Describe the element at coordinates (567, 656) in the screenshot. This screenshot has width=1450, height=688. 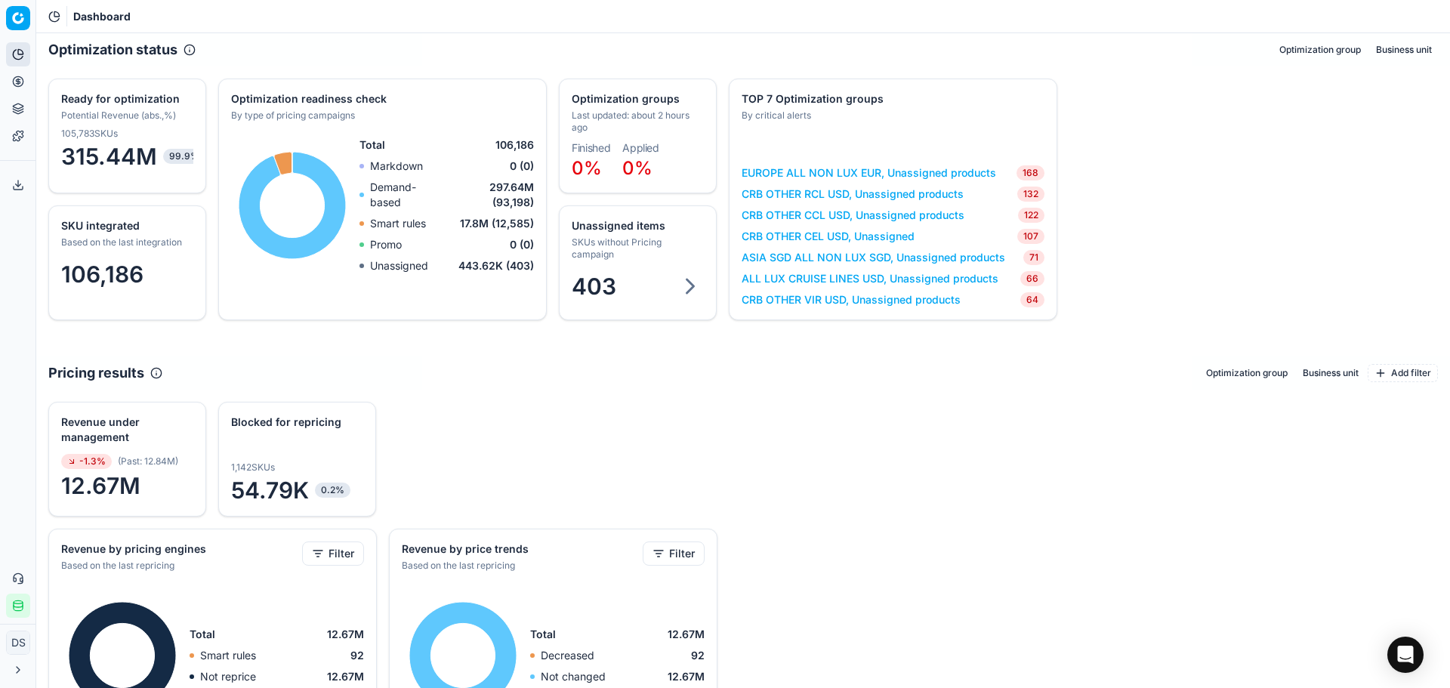
I see `p: Decreased` at that location.